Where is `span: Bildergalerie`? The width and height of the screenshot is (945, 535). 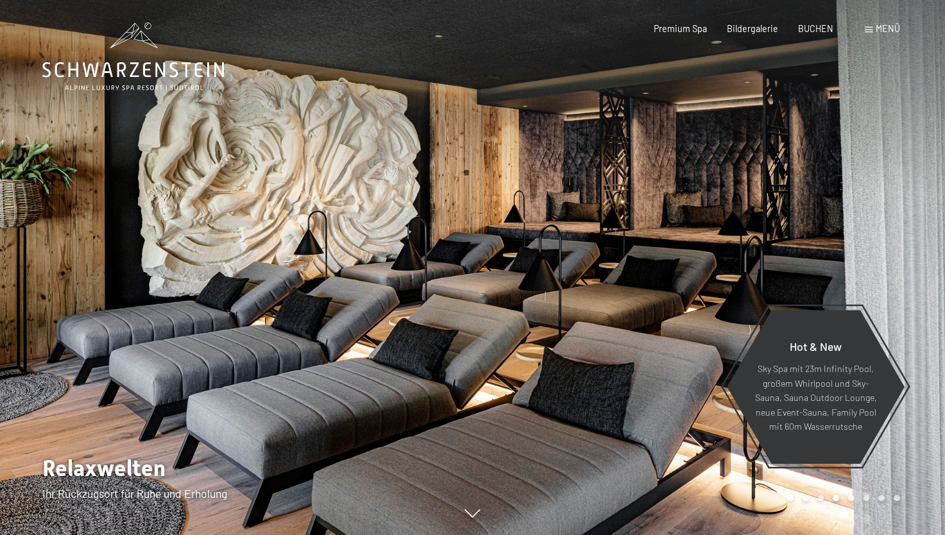
span: Bildergalerie is located at coordinates (752, 28).